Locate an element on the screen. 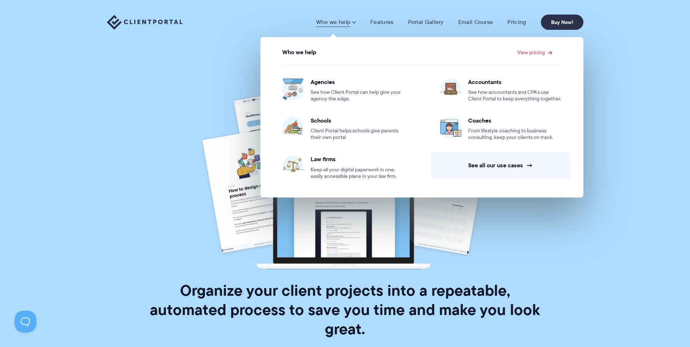  h1: Organize your client projects into a repeatable, automated process to save you time and make you ... is located at coordinates (345, 310).